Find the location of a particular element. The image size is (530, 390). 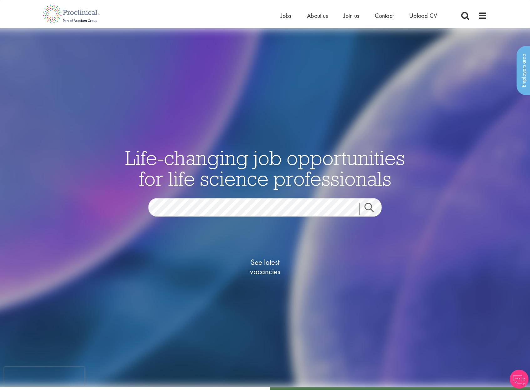

a: See latestvacancies is located at coordinates (265, 267).